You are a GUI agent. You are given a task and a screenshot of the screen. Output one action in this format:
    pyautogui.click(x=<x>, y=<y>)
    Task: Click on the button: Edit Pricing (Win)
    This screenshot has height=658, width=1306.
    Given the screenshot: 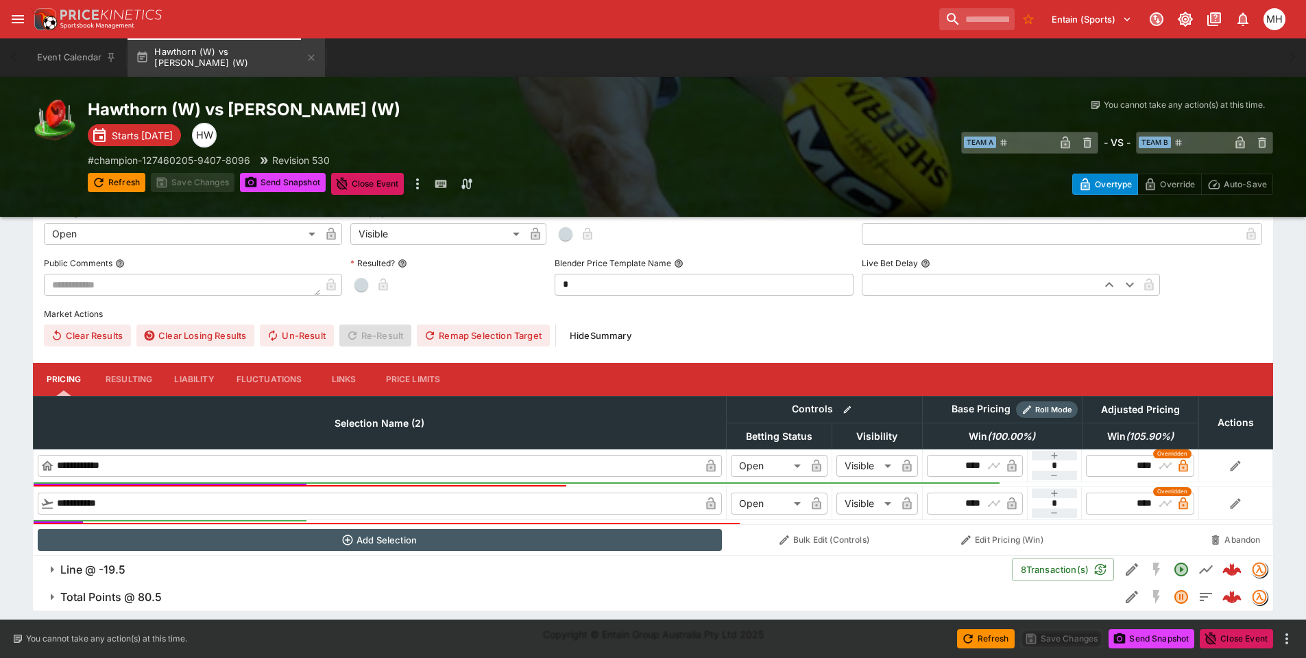 What is the action you would take?
    pyautogui.click(x=1002, y=540)
    